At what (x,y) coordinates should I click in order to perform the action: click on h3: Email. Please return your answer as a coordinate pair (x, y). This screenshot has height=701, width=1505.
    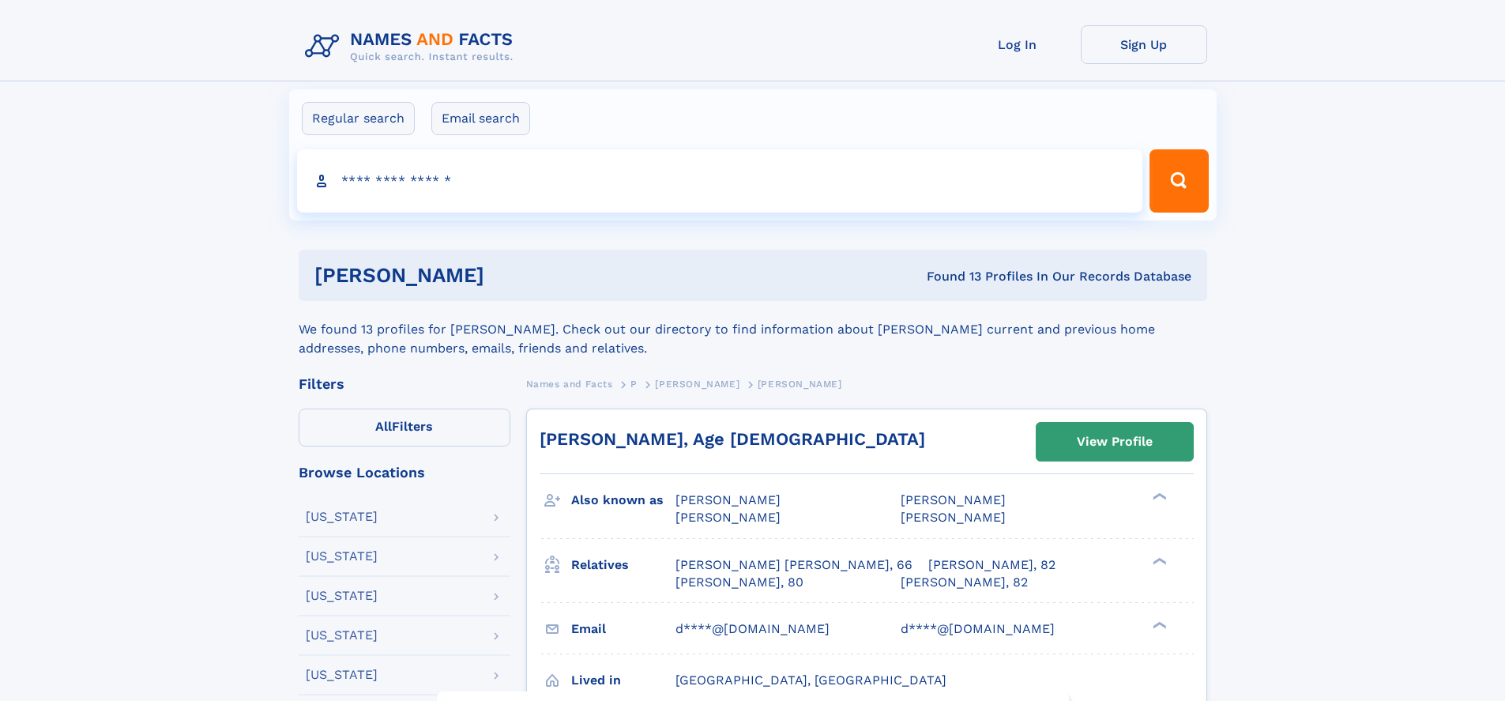
    Looking at the image, I should click on (623, 629).